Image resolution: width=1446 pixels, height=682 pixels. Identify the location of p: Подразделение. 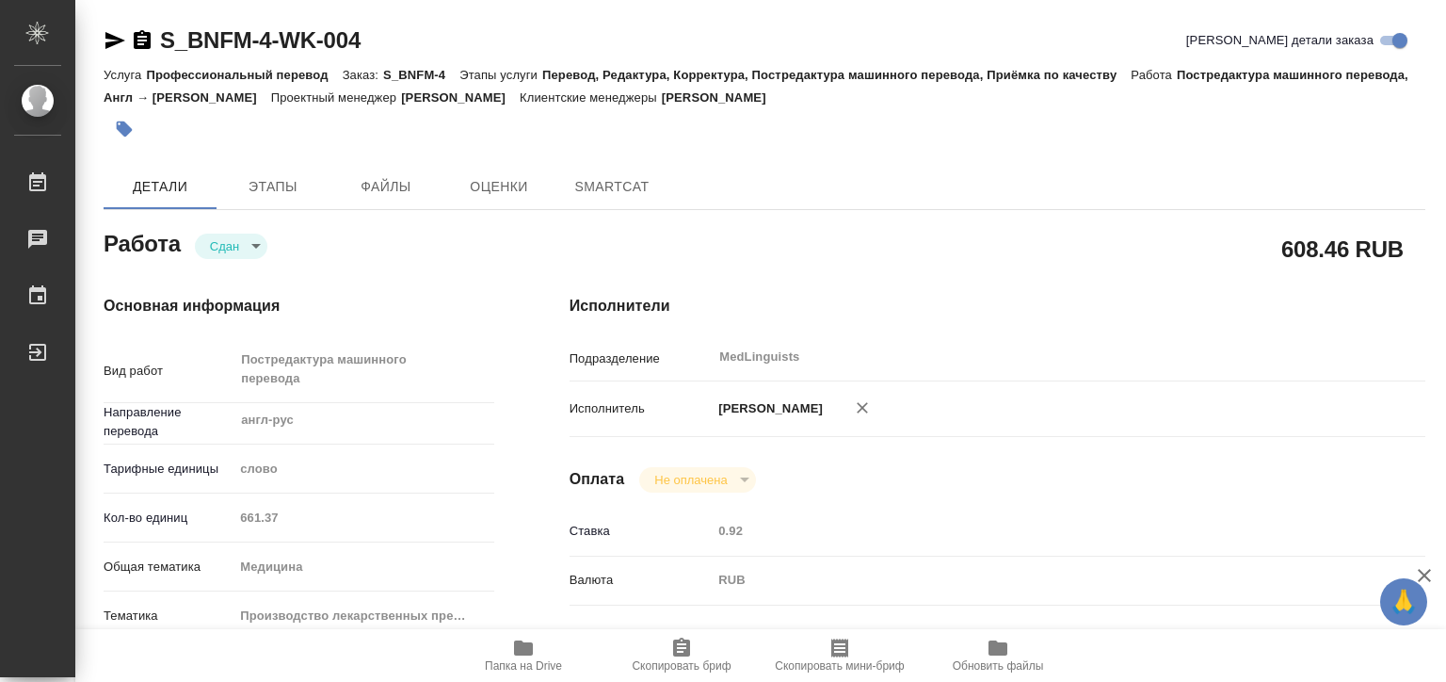
(641, 359).